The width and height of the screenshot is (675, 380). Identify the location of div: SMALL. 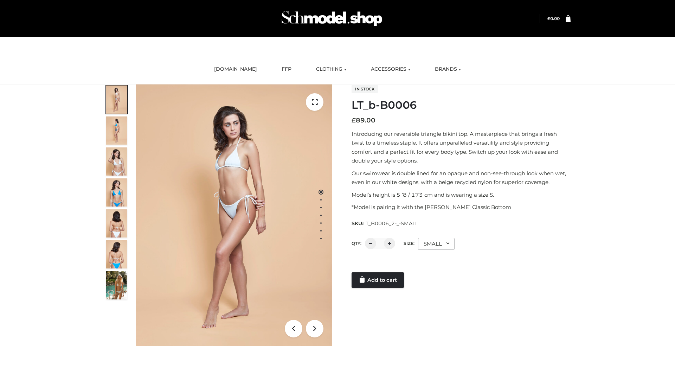
(436, 244).